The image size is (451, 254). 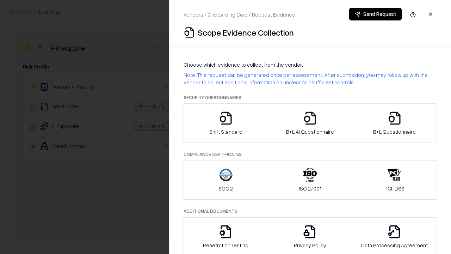 I want to click on button: B+L AI Questionnaire, so click(x=310, y=123).